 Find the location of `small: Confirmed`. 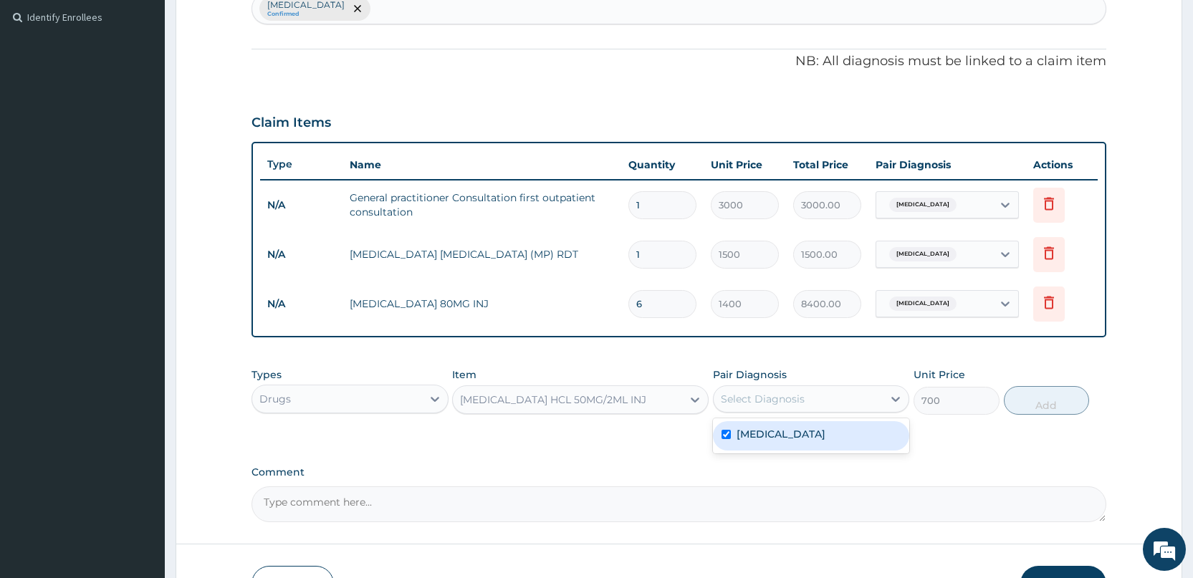

small: Confirmed is located at coordinates (306, 14).